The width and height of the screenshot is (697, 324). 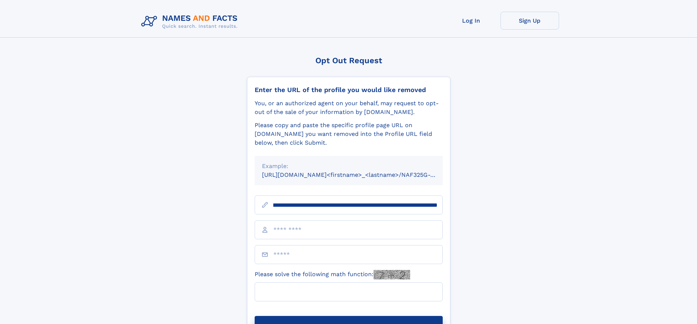 What do you see at coordinates (348, 108) in the screenshot?
I see `div: You, or an authorized agent on your behalf, may request to opt-out of the sale of your informatio...` at bounding box center [348, 108].